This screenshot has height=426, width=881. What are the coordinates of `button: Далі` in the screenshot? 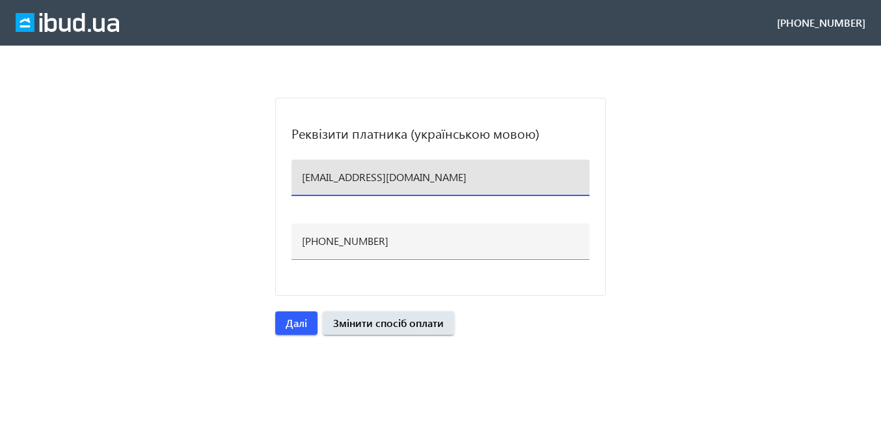 It's located at (296, 323).